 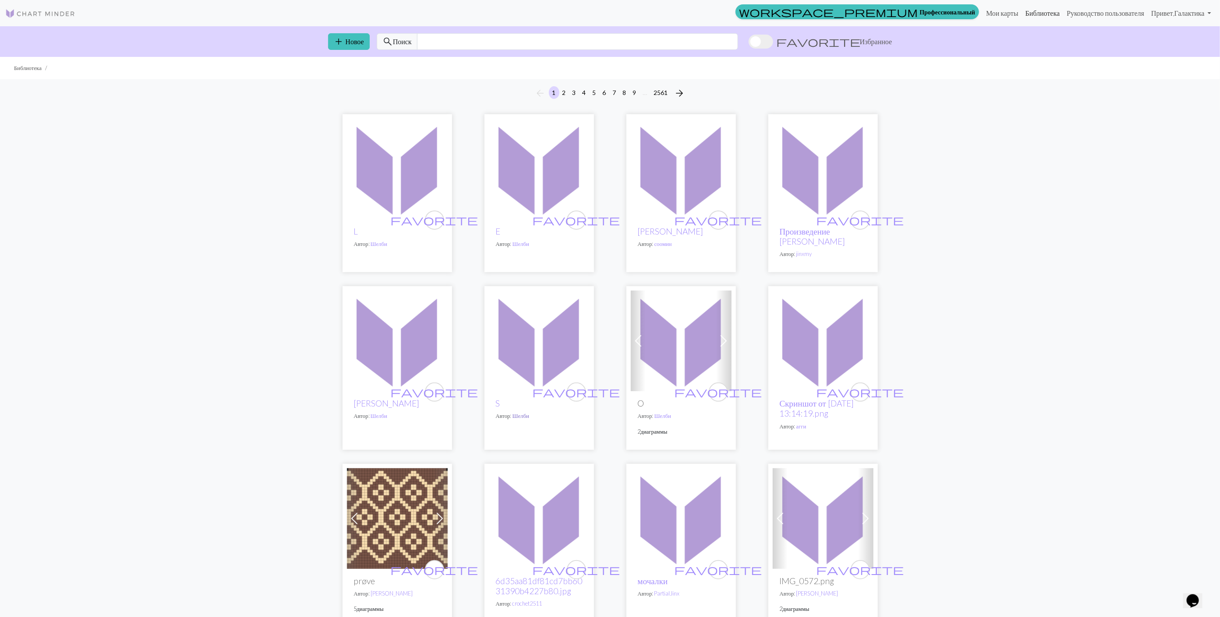 What do you see at coordinates (614, 92) in the screenshot?
I see `button: 7` at bounding box center [614, 92].